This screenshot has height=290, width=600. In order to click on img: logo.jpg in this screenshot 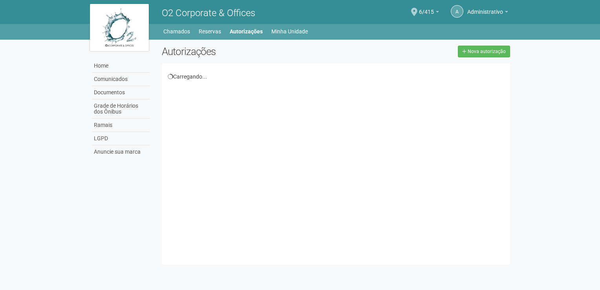, I will do `click(119, 27)`.